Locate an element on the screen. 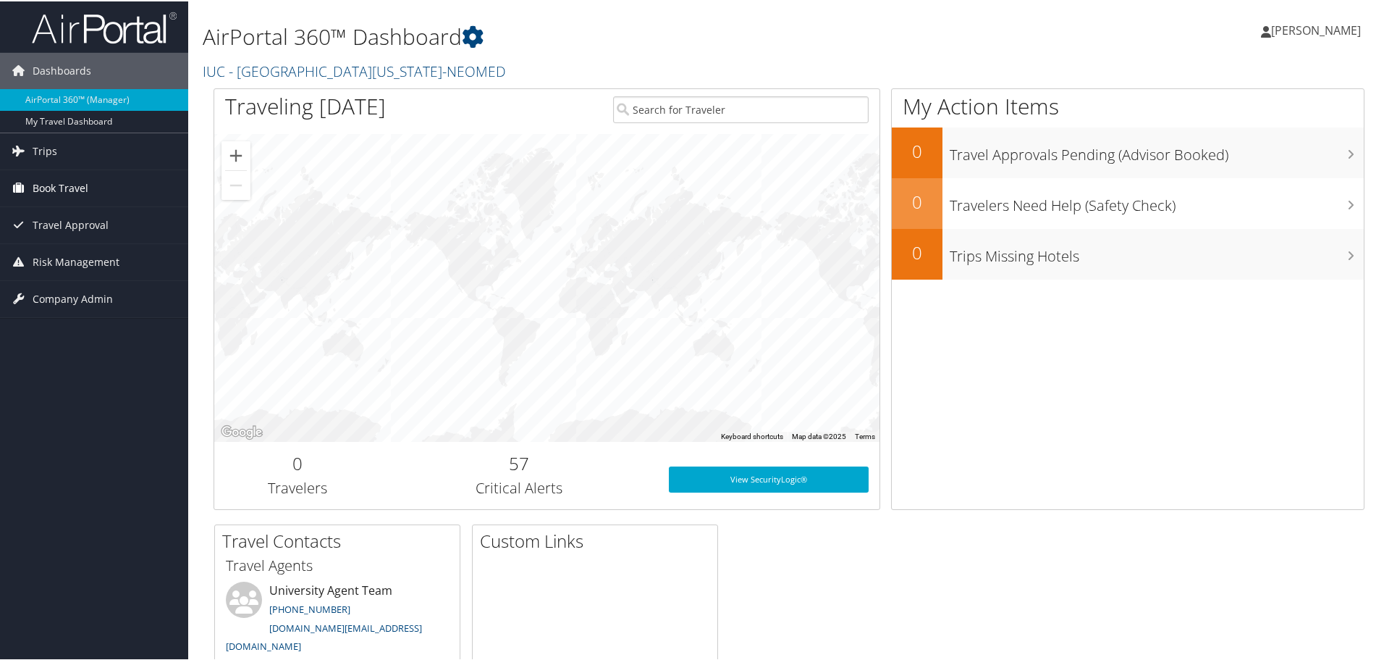 This screenshot has height=660, width=1384. h3: Travel Agents is located at coordinates (337, 564).